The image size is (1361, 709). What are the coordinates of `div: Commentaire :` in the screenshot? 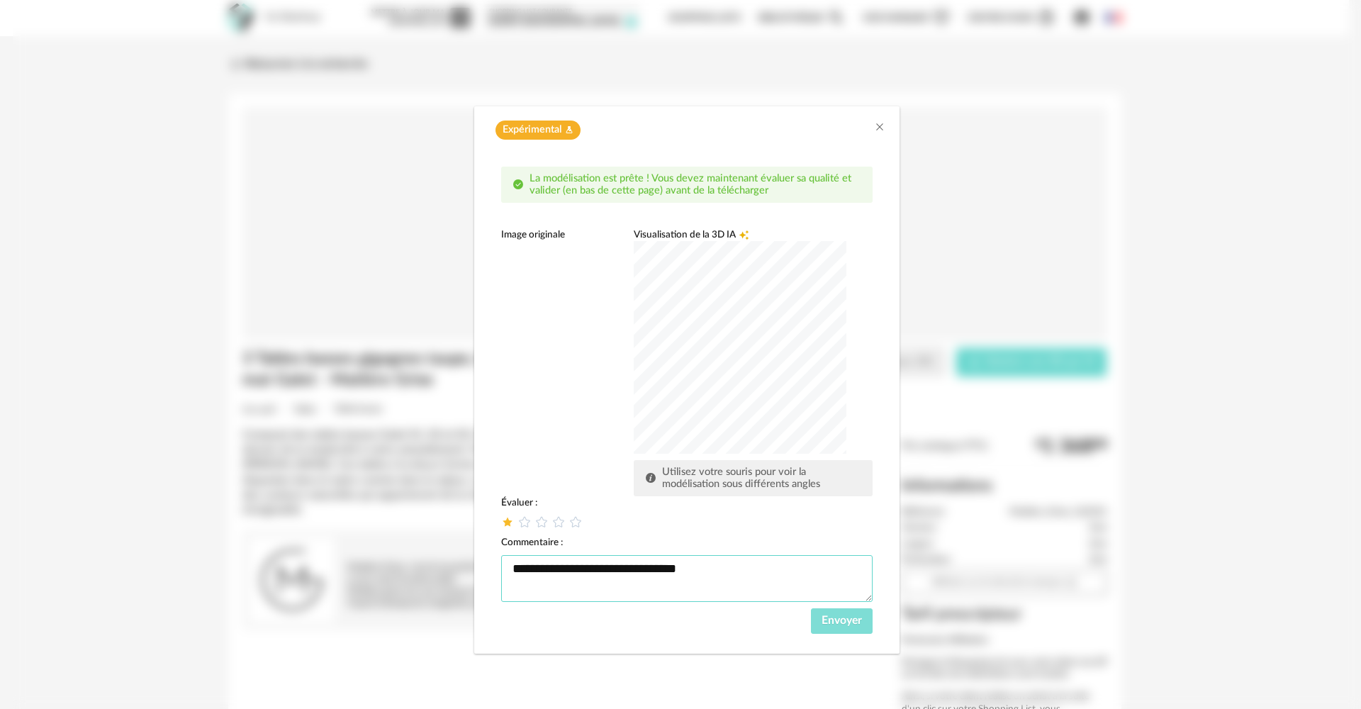 It's located at (687, 542).